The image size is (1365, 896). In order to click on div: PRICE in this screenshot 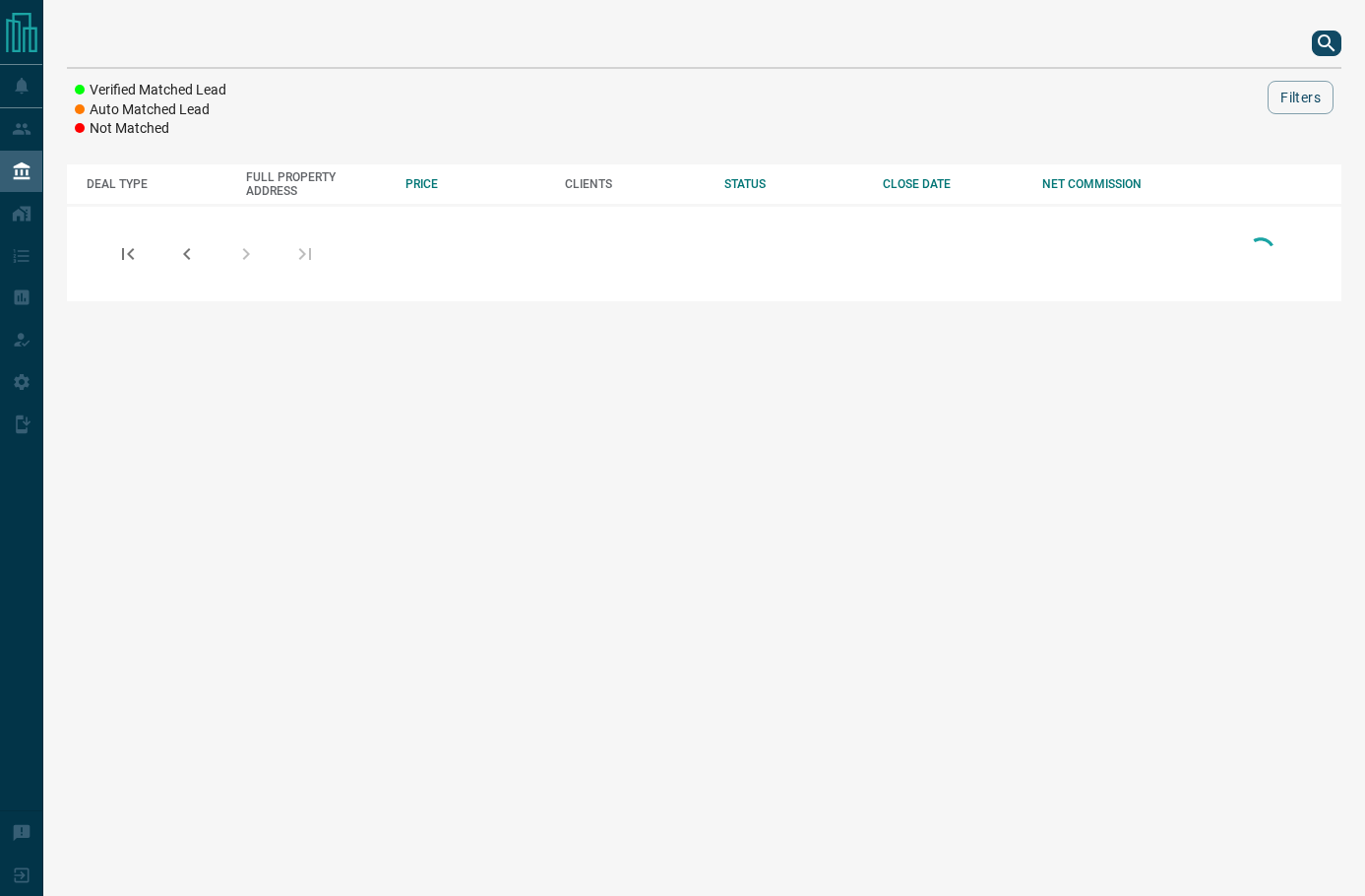, I will do `click(476, 184)`.